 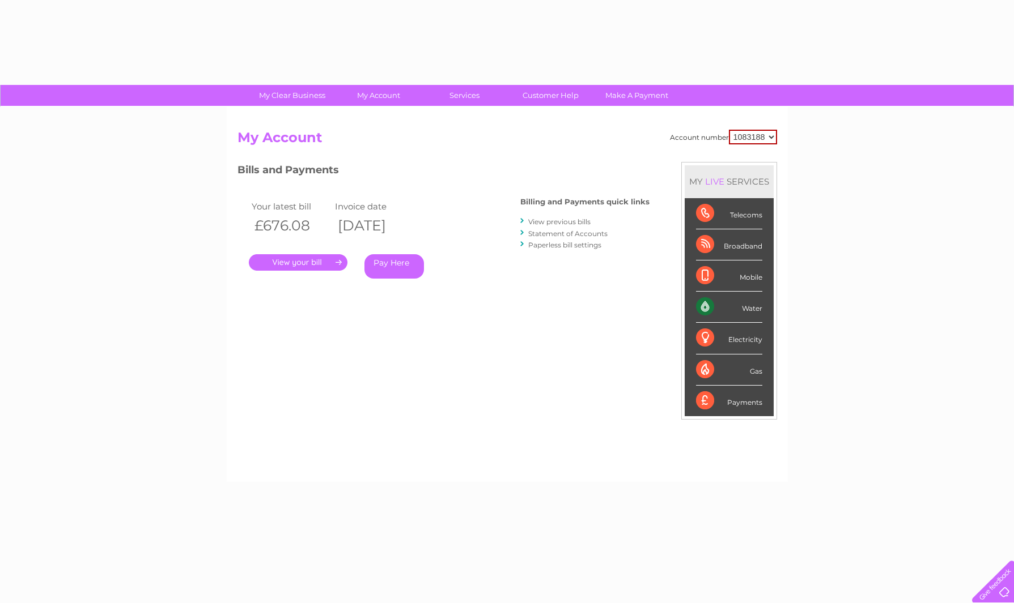 I want to click on a: Customer Help, so click(x=550, y=95).